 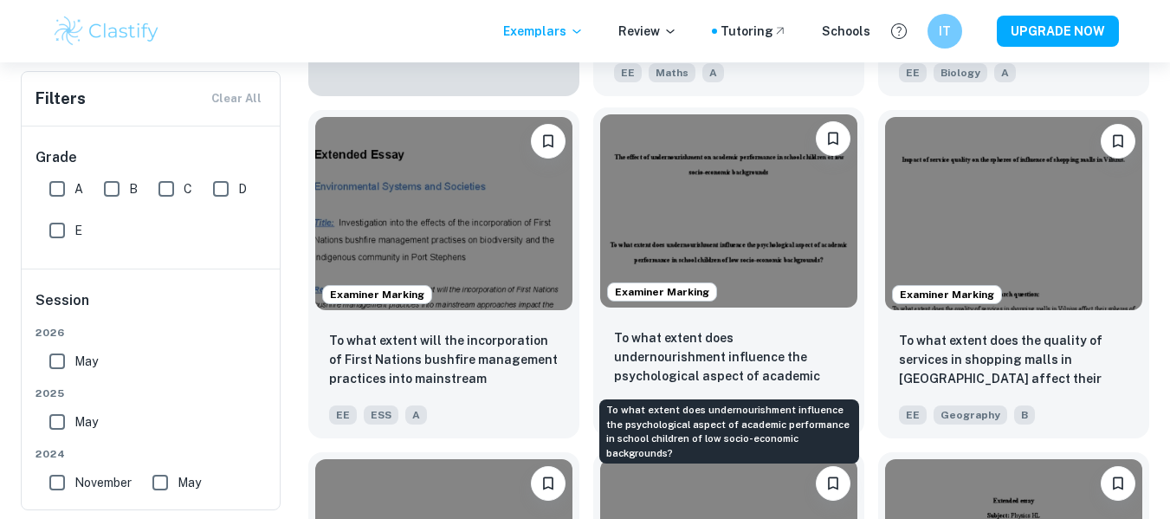 I want to click on img: ESS EE example thumbnail: To what extent will the incorporation of, so click(x=443, y=213).